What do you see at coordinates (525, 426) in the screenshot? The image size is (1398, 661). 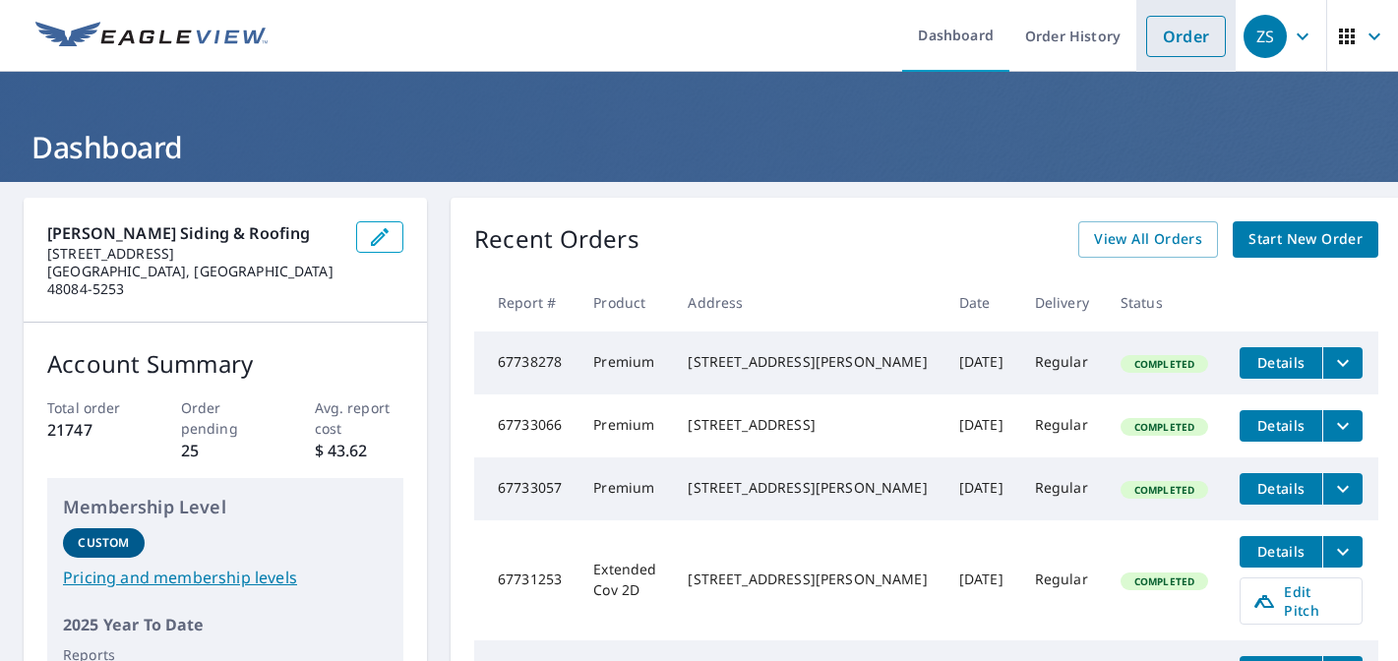 I see `td: 67733066` at bounding box center [525, 426].